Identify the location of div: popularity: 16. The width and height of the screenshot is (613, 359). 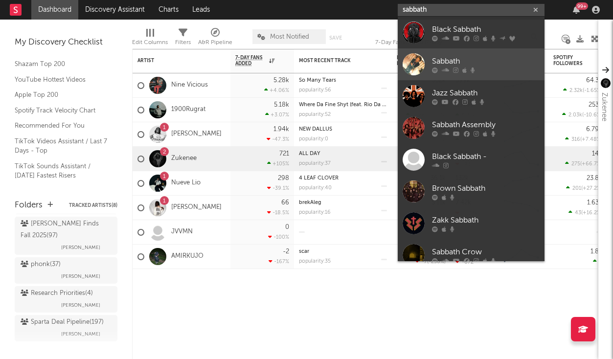
(315, 212).